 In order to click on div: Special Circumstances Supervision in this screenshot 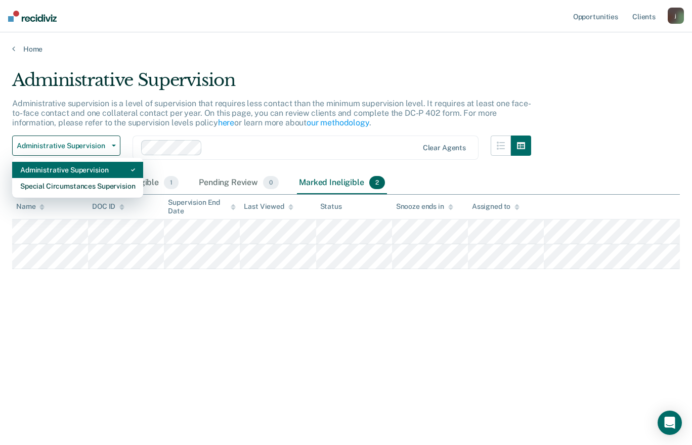, I will do `click(77, 186)`.